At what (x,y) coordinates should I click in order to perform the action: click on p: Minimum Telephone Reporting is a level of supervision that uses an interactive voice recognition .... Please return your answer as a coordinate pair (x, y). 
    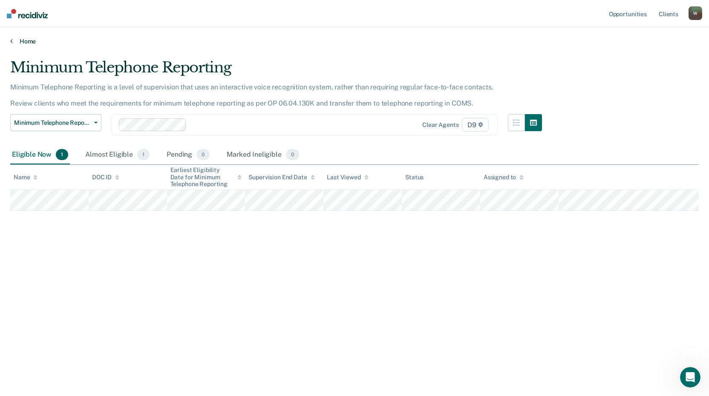
    Looking at the image, I should click on (252, 95).